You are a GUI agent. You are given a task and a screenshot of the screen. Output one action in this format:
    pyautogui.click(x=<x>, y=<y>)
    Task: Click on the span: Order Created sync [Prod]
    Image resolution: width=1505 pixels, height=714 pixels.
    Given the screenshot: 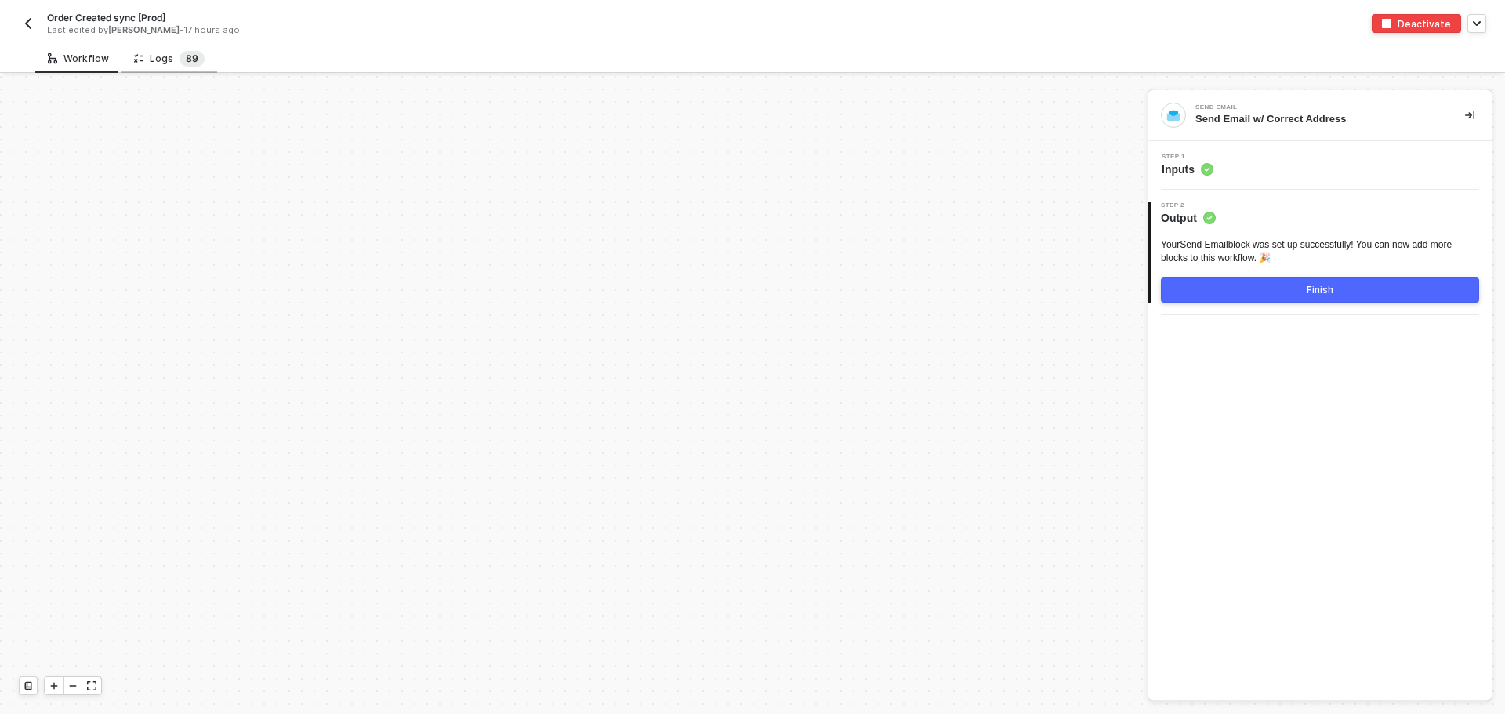 What is the action you would take?
    pyautogui.click(x=106, y=17)
    